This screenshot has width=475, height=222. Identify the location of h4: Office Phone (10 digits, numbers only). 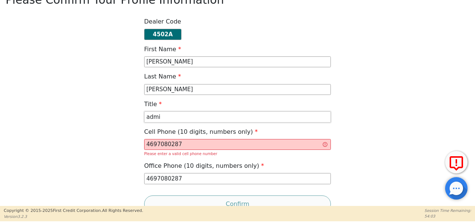
(204, 166).